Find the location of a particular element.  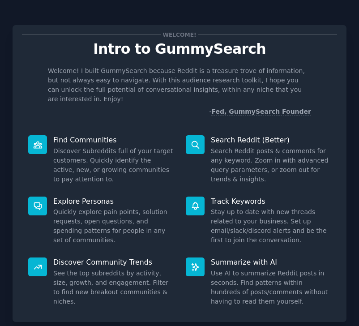

p: Discover Community Trends is located at coordinates (113, 262).